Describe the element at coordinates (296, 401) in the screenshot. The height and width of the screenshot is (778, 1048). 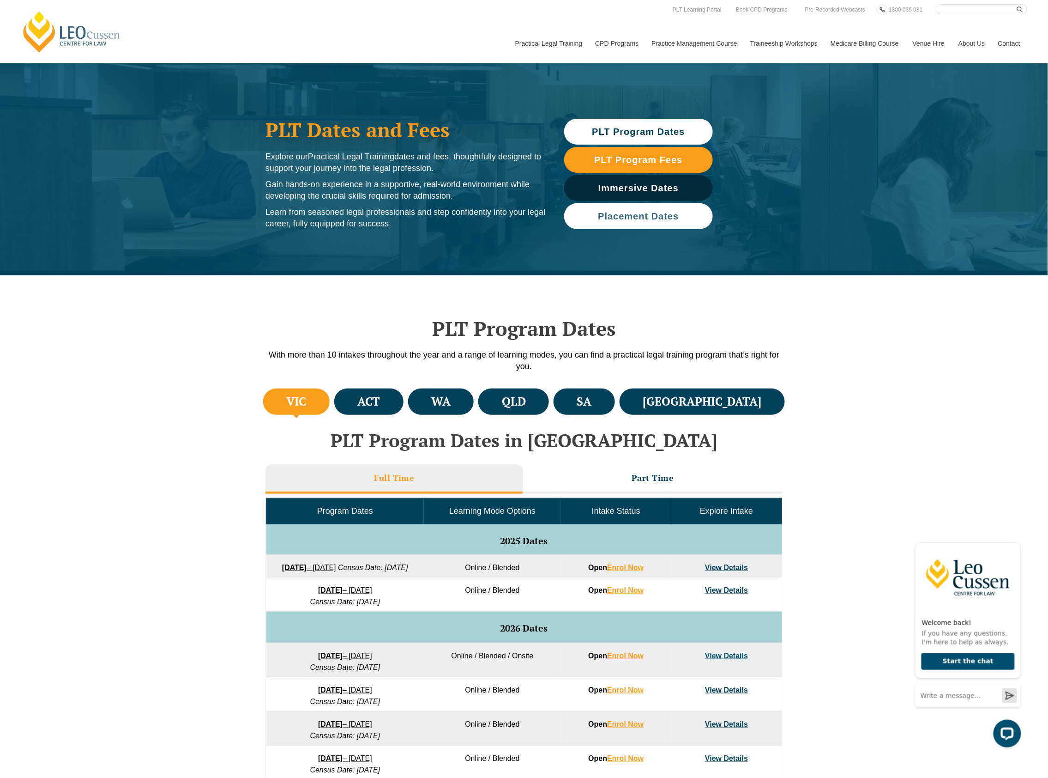
I see `h4: VIC` at that location.